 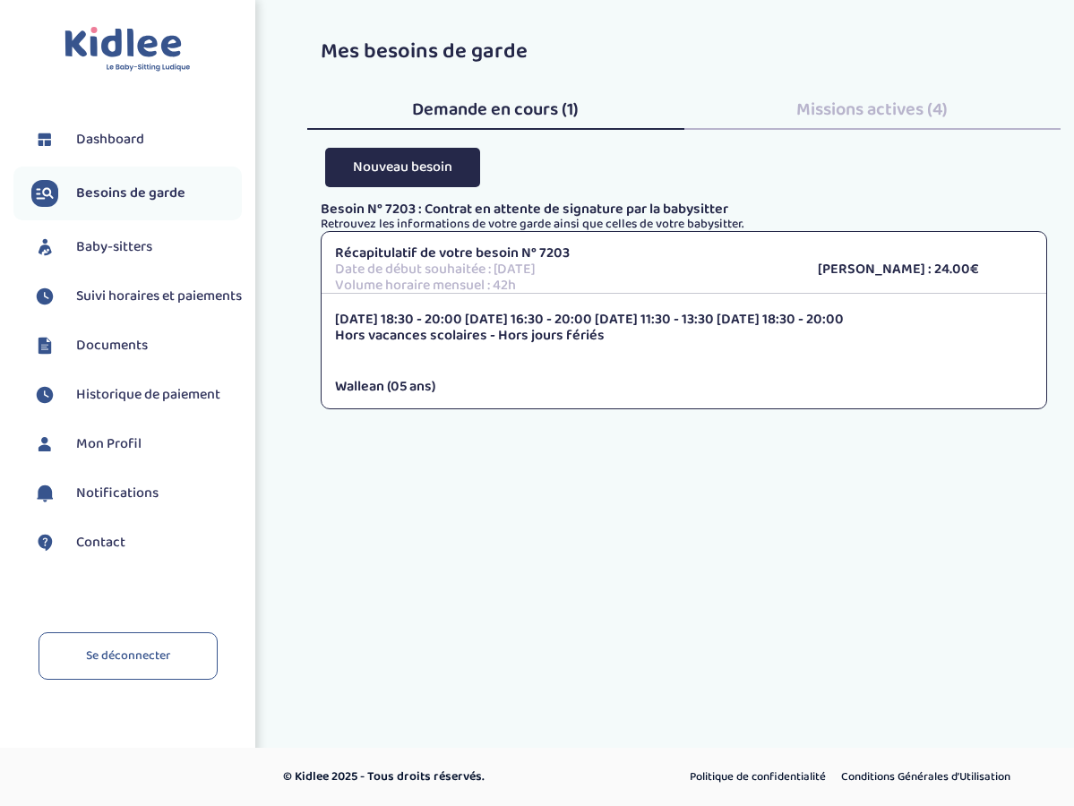 What do you see at coordinates (136, 346) in the screenshot?
I see `a: Documents` at bounding box center [136, 346].